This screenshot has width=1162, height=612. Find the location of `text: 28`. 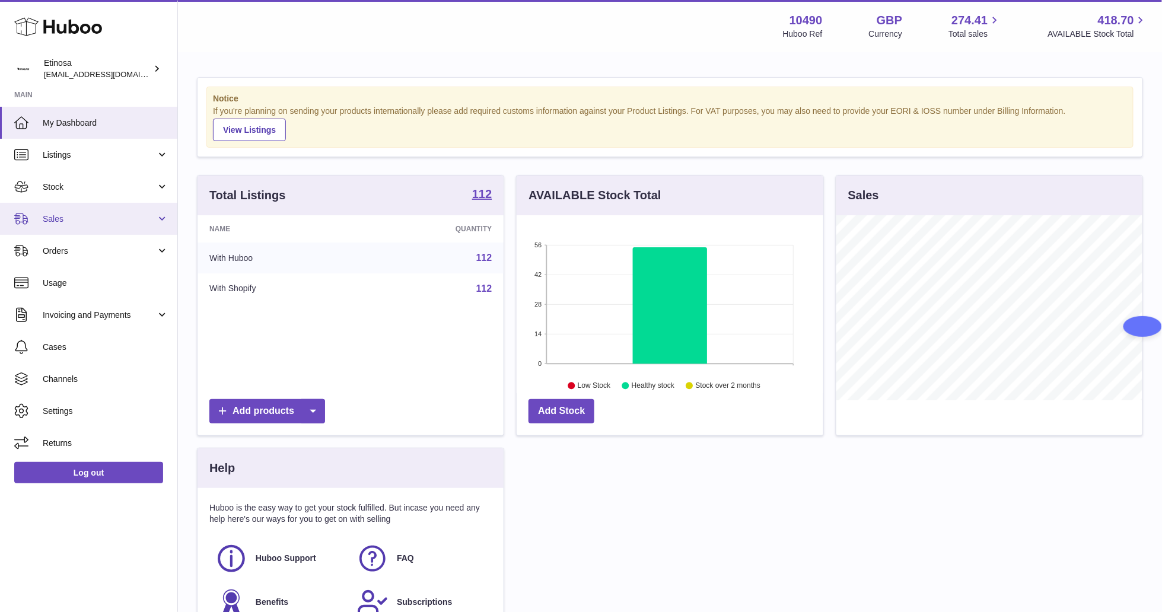

text: 28 is located at coordinates (539, 304).